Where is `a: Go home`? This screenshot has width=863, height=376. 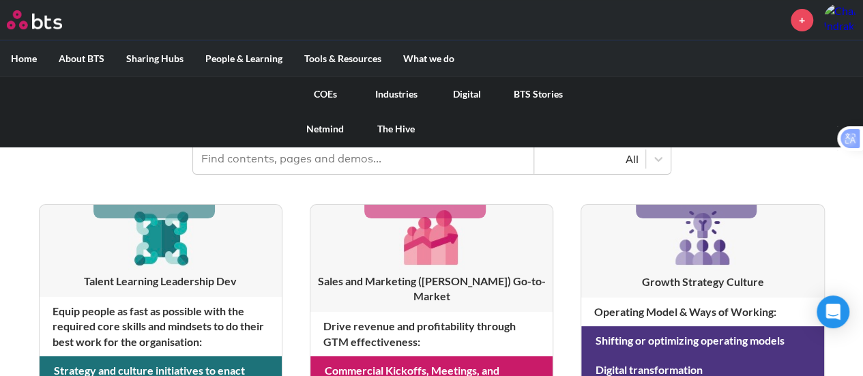 a: Go home is located at coordinates (47, 20).